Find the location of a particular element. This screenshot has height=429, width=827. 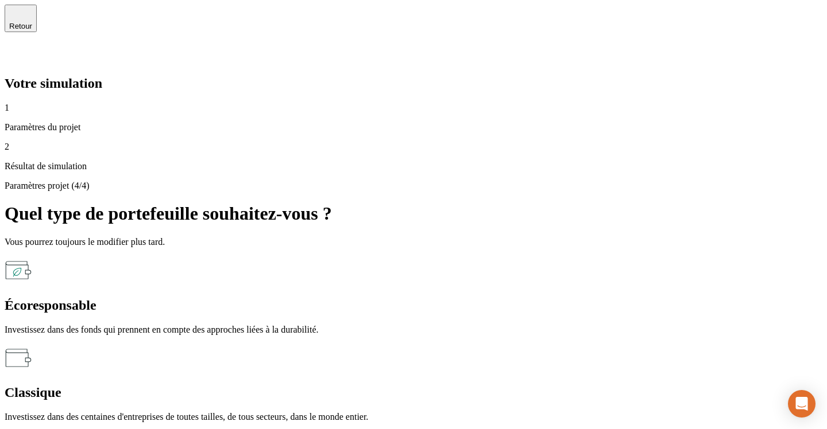

h2: Classique is located at coordinates (413, 393).